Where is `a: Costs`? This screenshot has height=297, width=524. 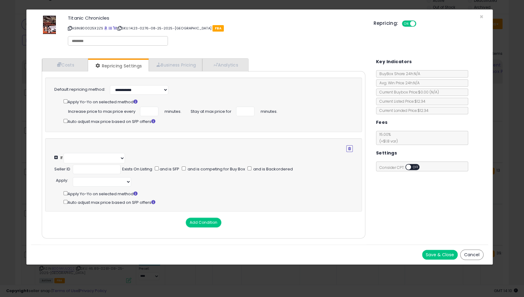 a: Costs is located at coordinates (65, 65).